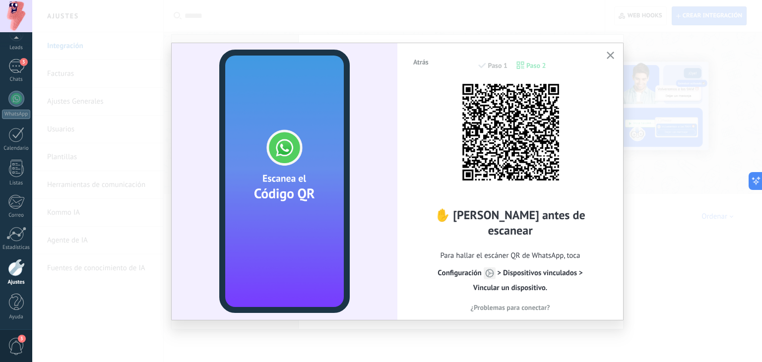 The width and height of the screenshot is (762, 362). I want to click on div: Correo, so click(16, 215).